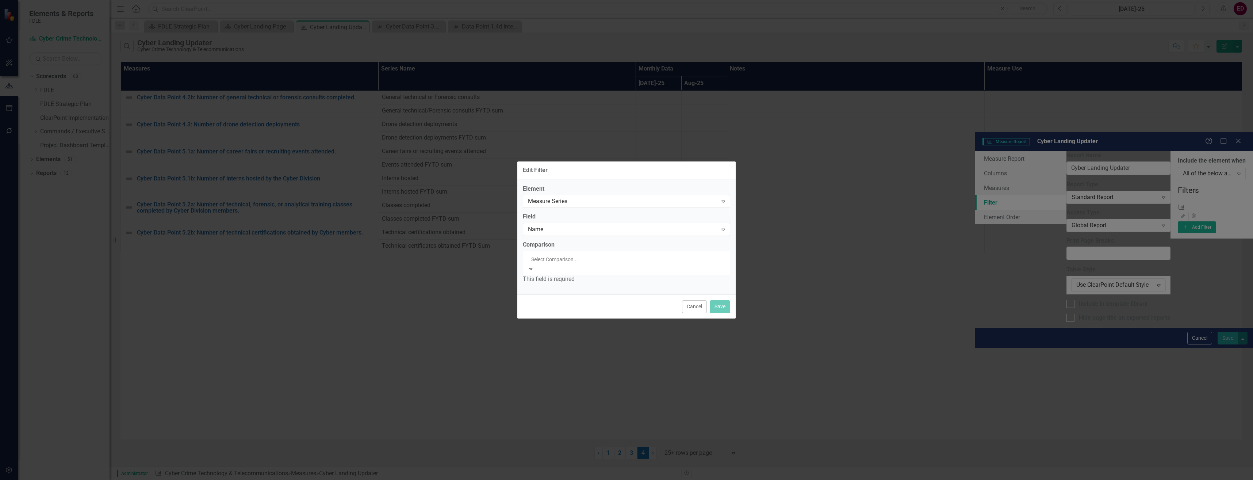 The width and height of the screenshot is (1253, 480). What do you see at coordinates (626, 189) in the screenshot?
I see `label: Element` at bounding box center [626, 189].